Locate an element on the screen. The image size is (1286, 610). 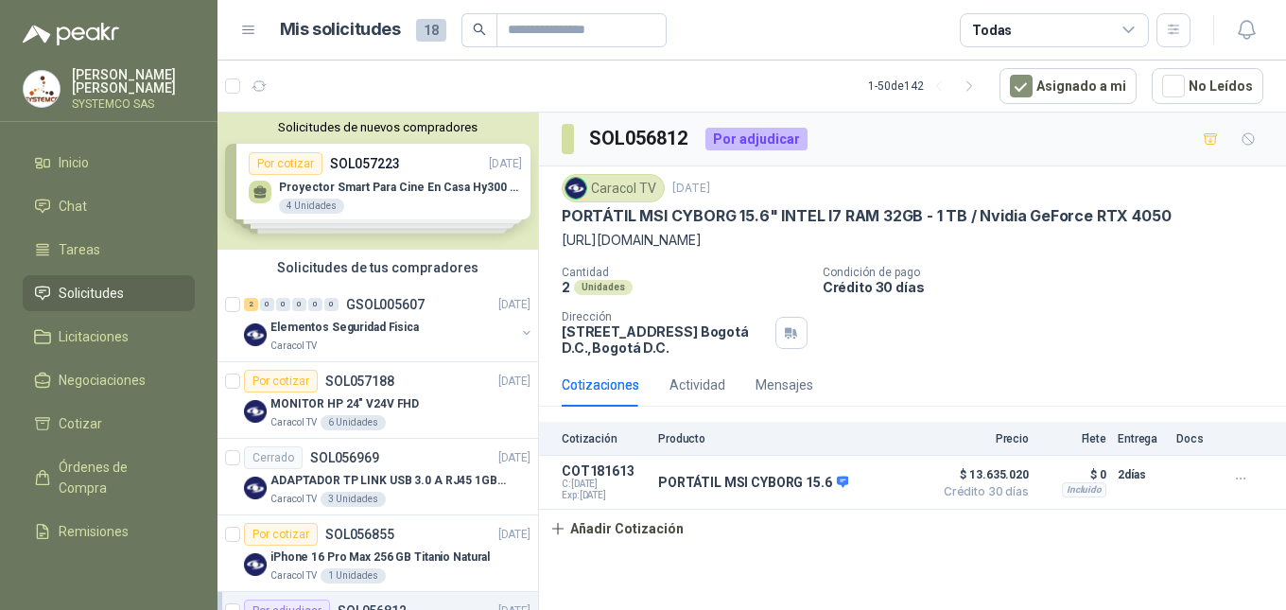
p: iPhone 16 Pro Max 256 GB Titanio Natural is located at coordinates (380, 557).